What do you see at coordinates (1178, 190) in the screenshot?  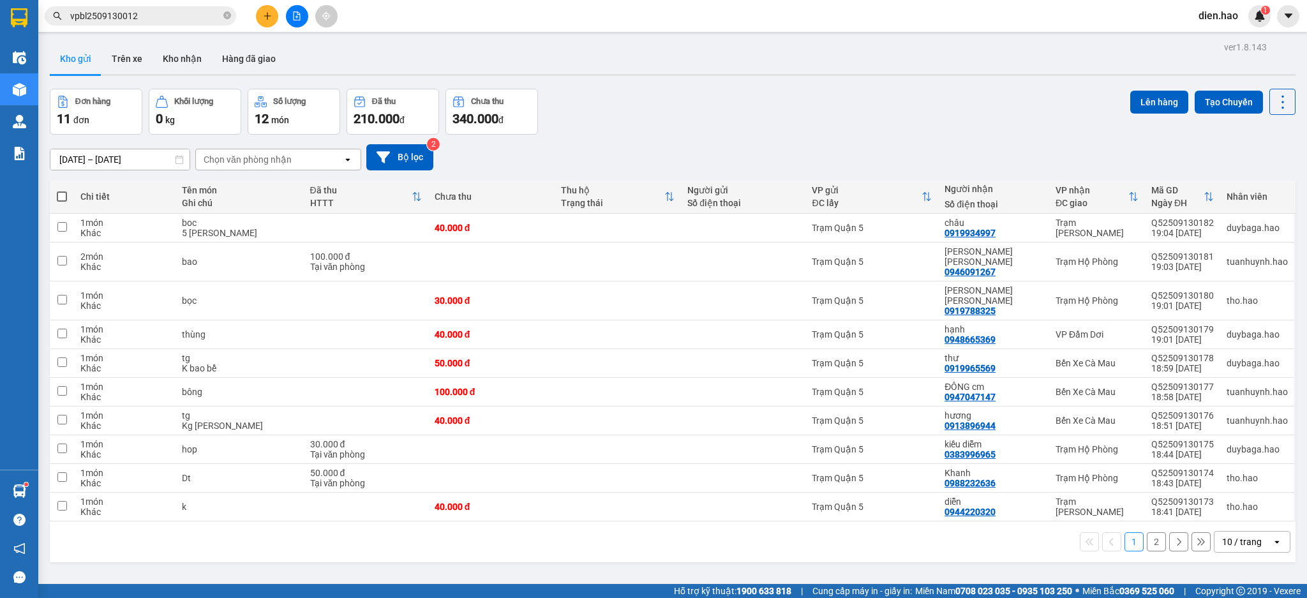 I see `div: Mã GD` at bounding box center [1178, 190].